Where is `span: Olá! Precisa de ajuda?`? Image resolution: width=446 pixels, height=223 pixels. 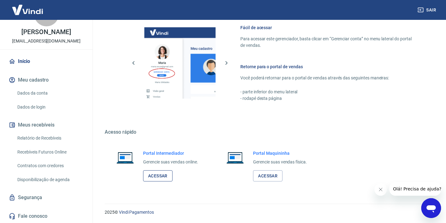 span: Olá! Precisa de ajuda? is located at coordinates (28, 7).